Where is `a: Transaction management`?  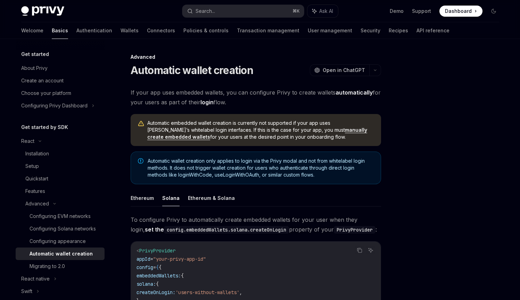 a: Transaction management is located at coordinates (268, 31).